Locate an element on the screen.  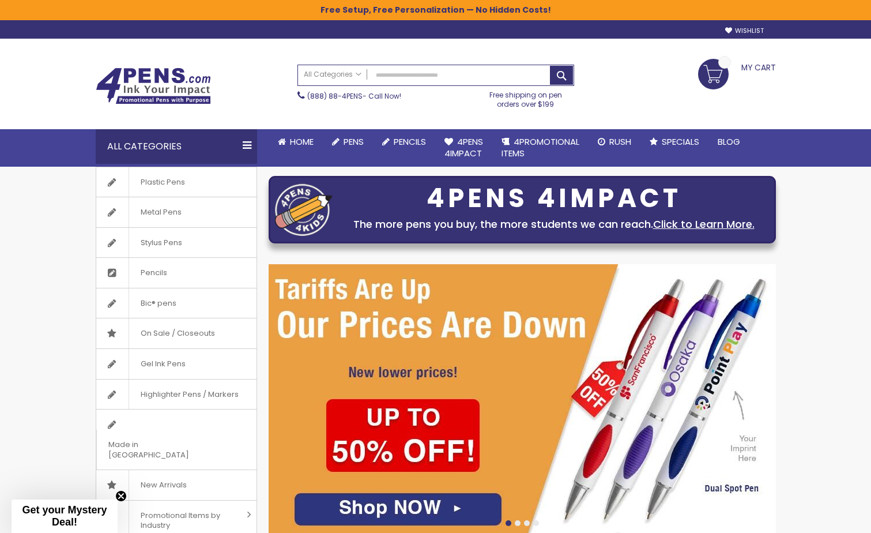
img: 4Pens Custom Pens and Promotional Products is located at coordinates (153, 86).